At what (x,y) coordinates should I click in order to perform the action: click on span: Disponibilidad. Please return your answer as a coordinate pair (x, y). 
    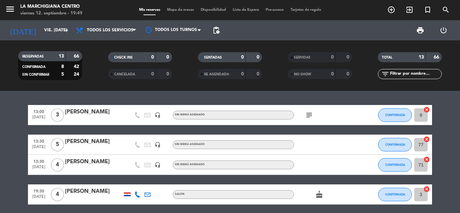
    Looking at the image, I should click on (213, 10).